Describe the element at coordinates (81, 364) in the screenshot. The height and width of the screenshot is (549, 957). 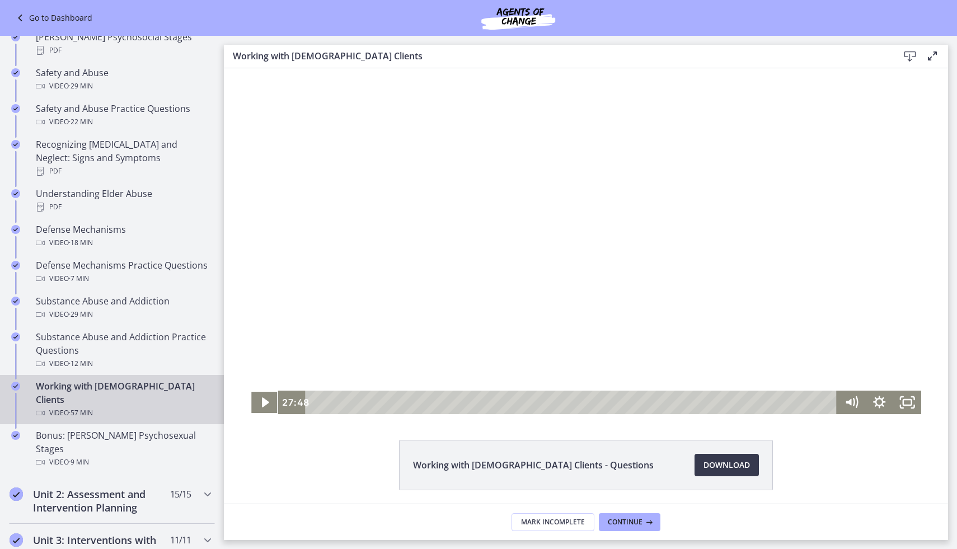
I see `span: · 12 min` at that location.